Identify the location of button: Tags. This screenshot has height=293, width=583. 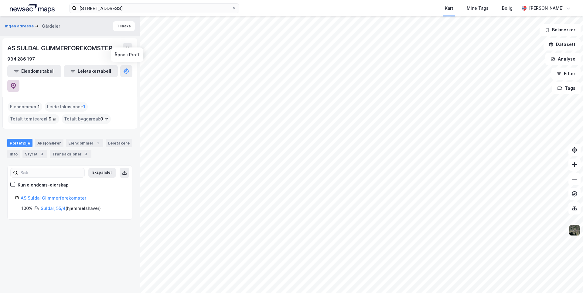
(567, 88).